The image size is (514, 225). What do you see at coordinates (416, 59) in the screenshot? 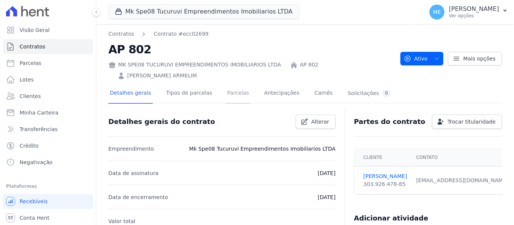
I see `span: Ativo` at bounding box center [416, 59].